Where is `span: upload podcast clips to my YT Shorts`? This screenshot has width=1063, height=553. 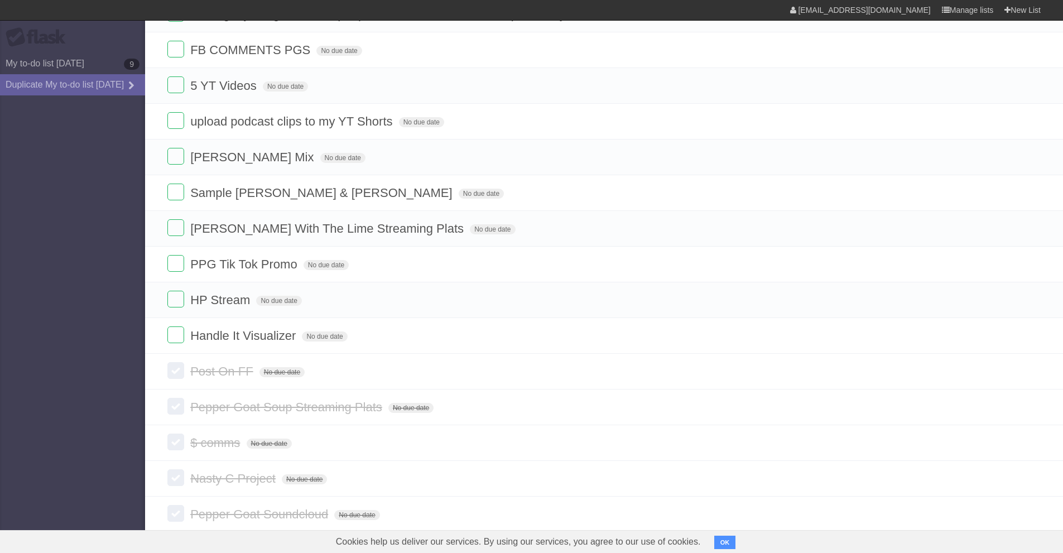
span: upload podcast clips to my YT Shorts is located at coordinates (292, 121).